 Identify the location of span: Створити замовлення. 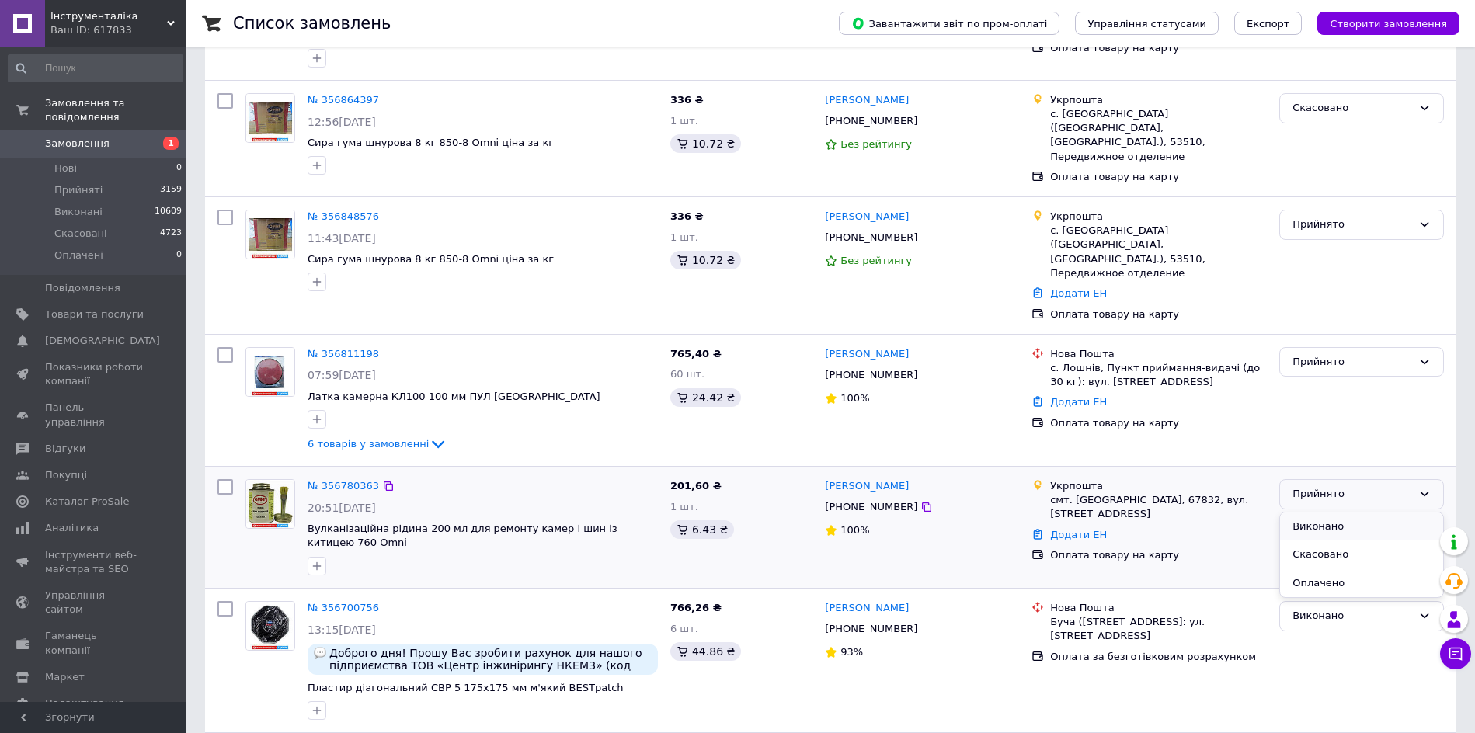
(1388, 23).